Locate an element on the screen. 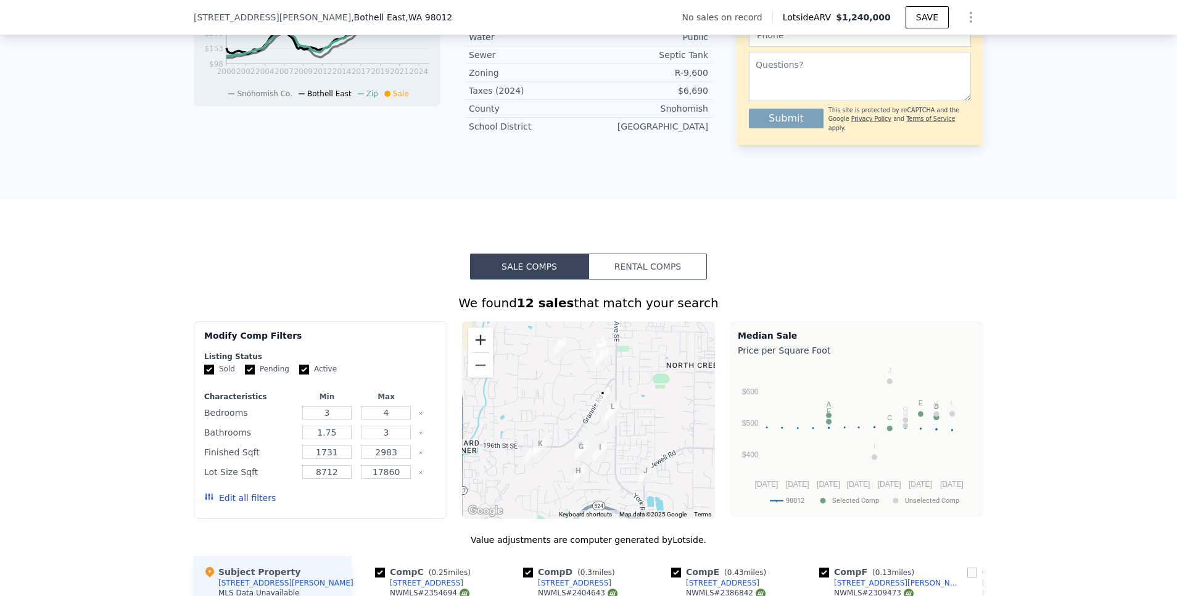 The width and height of the screenshot is (1177, 596). text: $600 is located at coordinates (750, 392).